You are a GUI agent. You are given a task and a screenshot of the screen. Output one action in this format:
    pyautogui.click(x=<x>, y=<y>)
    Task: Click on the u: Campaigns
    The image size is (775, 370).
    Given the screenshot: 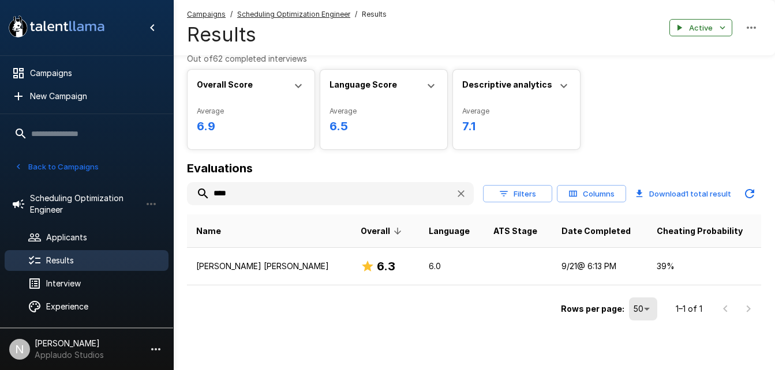 What is the action you would take?
    pyautogui.click(x=206, y=14)
    